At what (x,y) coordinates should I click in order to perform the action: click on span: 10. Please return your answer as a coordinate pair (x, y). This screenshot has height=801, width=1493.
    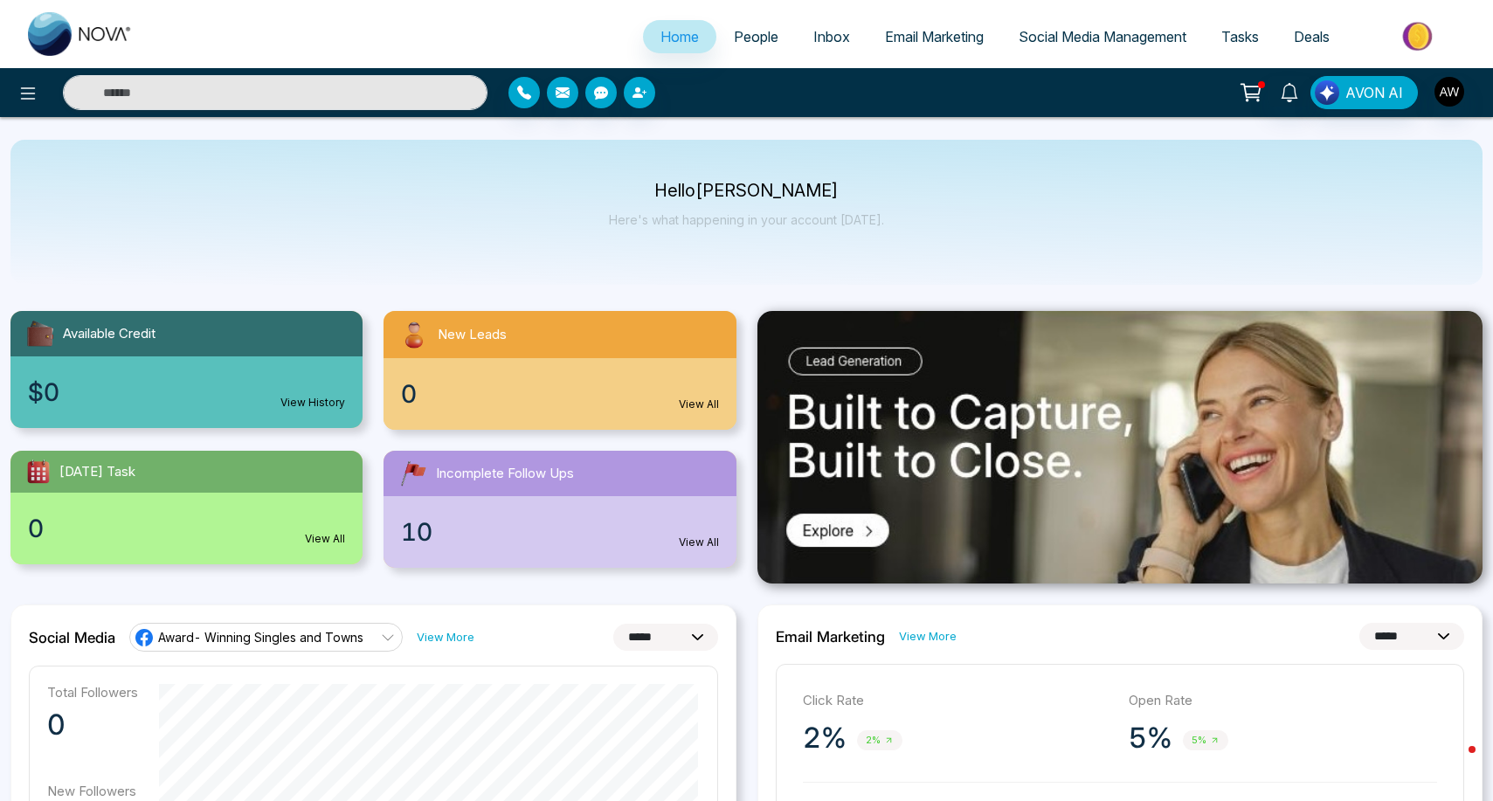
    Looking at the image, I should click on (417, 532).